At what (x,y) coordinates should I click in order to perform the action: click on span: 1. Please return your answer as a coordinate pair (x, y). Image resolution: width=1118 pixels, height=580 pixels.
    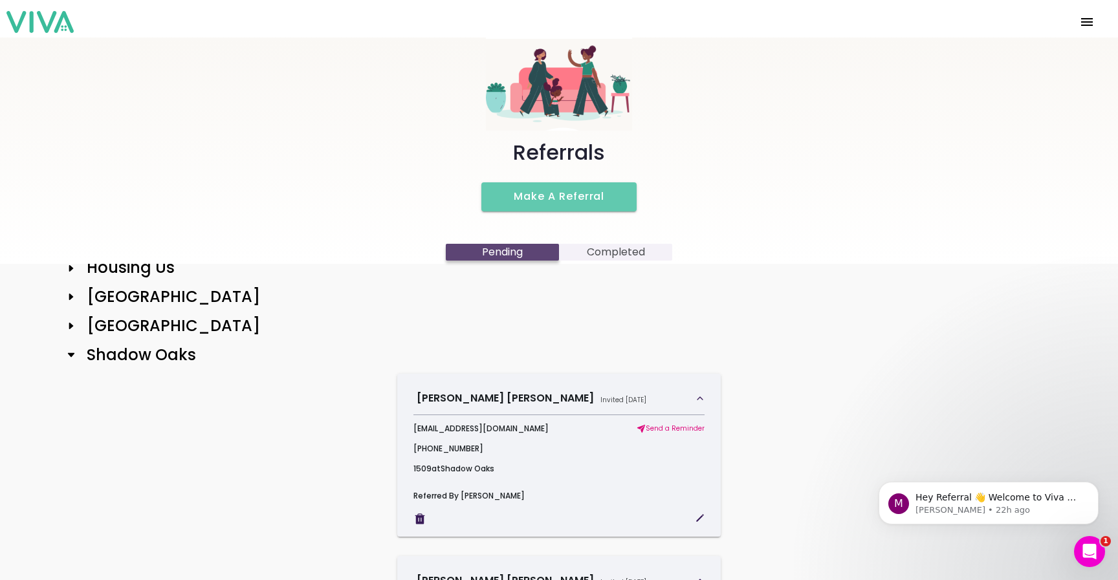
    Looking at the image, I should click on (1106, 541).